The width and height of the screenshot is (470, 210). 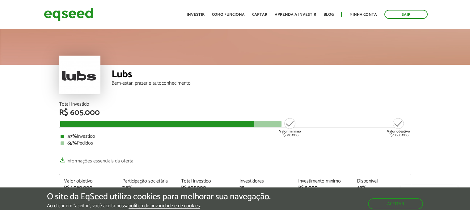 What do you see at coordinates (89, 181) in the screenshot?
I see `div: Valor objetivo` at bounding box center [89, 181].